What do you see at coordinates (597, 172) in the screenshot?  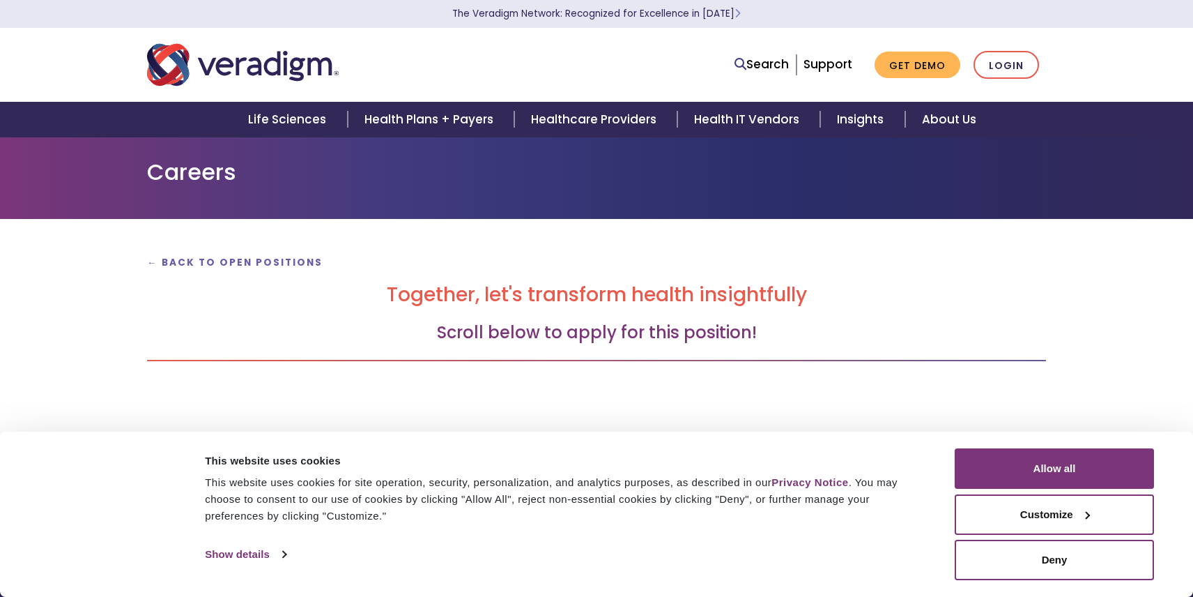 I see `h1: Careers` at bounding box center [597, 172].